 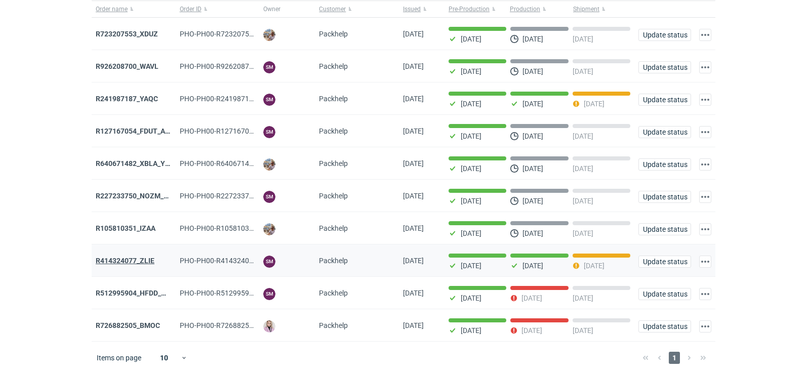 What do you see at coordinates (413, 293) in the screenshot?
I see `span: 25/08/2025` at bounding box center [413, 293].